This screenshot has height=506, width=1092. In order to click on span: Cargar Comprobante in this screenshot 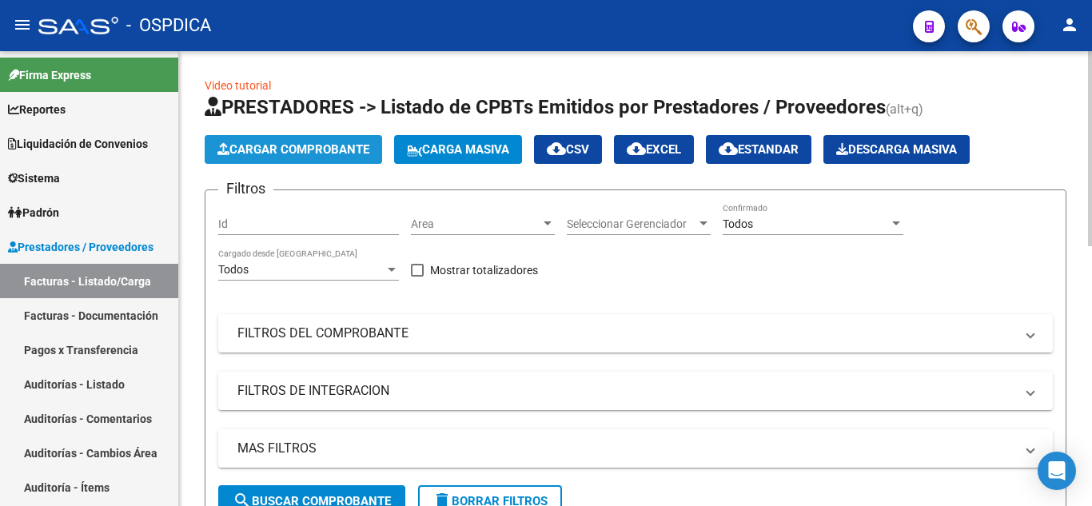, I will do `click(293, 150)`.